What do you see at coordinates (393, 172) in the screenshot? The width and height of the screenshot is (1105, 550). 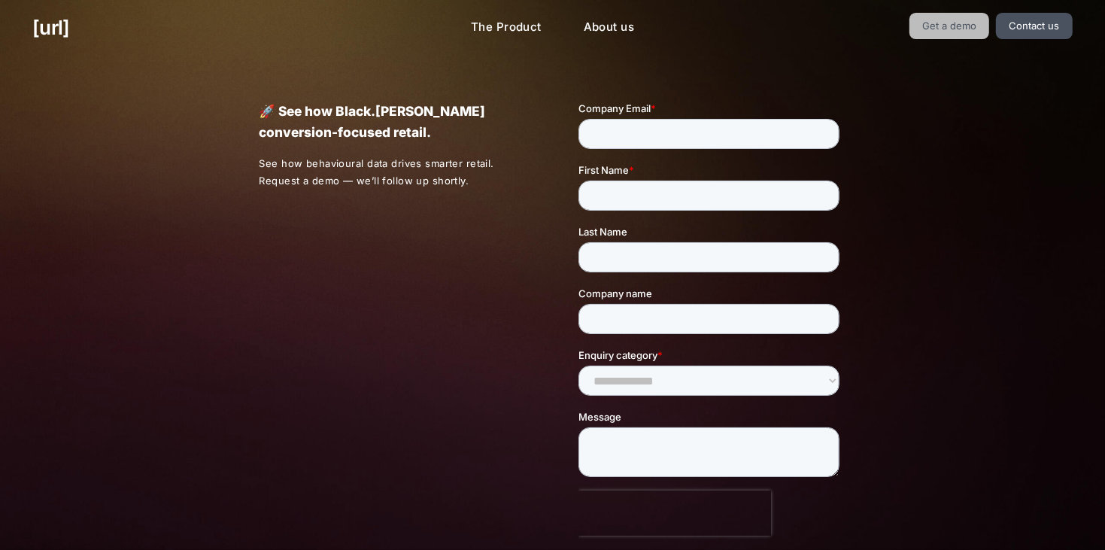 I see `p: See how behavioural data drives smarter retail. Request a demo — we’ll follow up shortly.` at bounding box center [393, 172].